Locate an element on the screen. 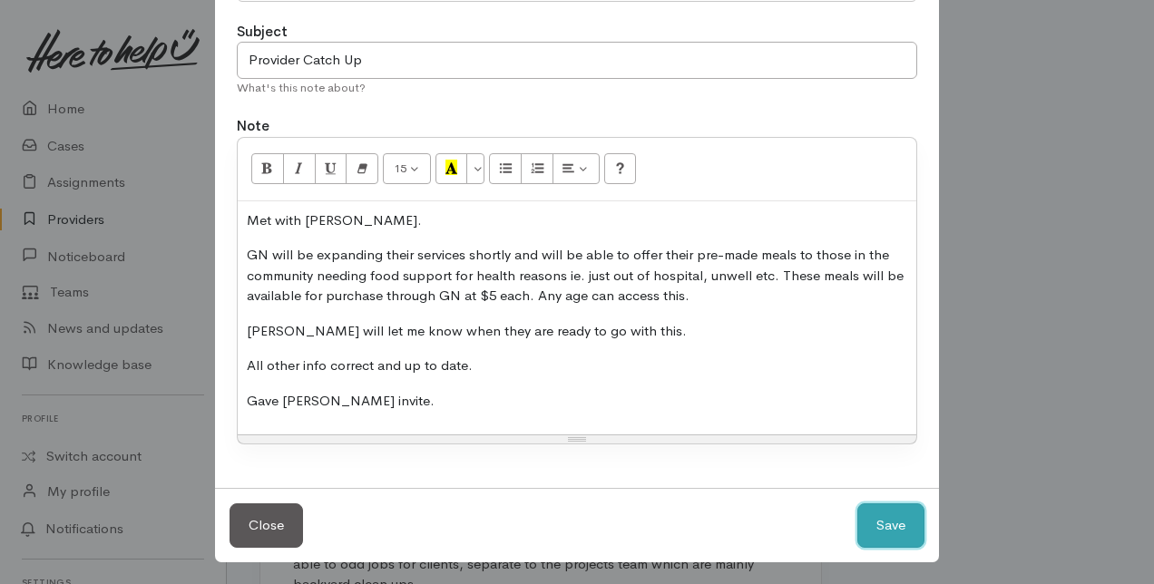 Image resolution: width=1154 pixels, height=584 pixels. p: GN will be expanding their services shortly and will be able to offer their pre-made meals to tho... is located at coordinates (577, 276).